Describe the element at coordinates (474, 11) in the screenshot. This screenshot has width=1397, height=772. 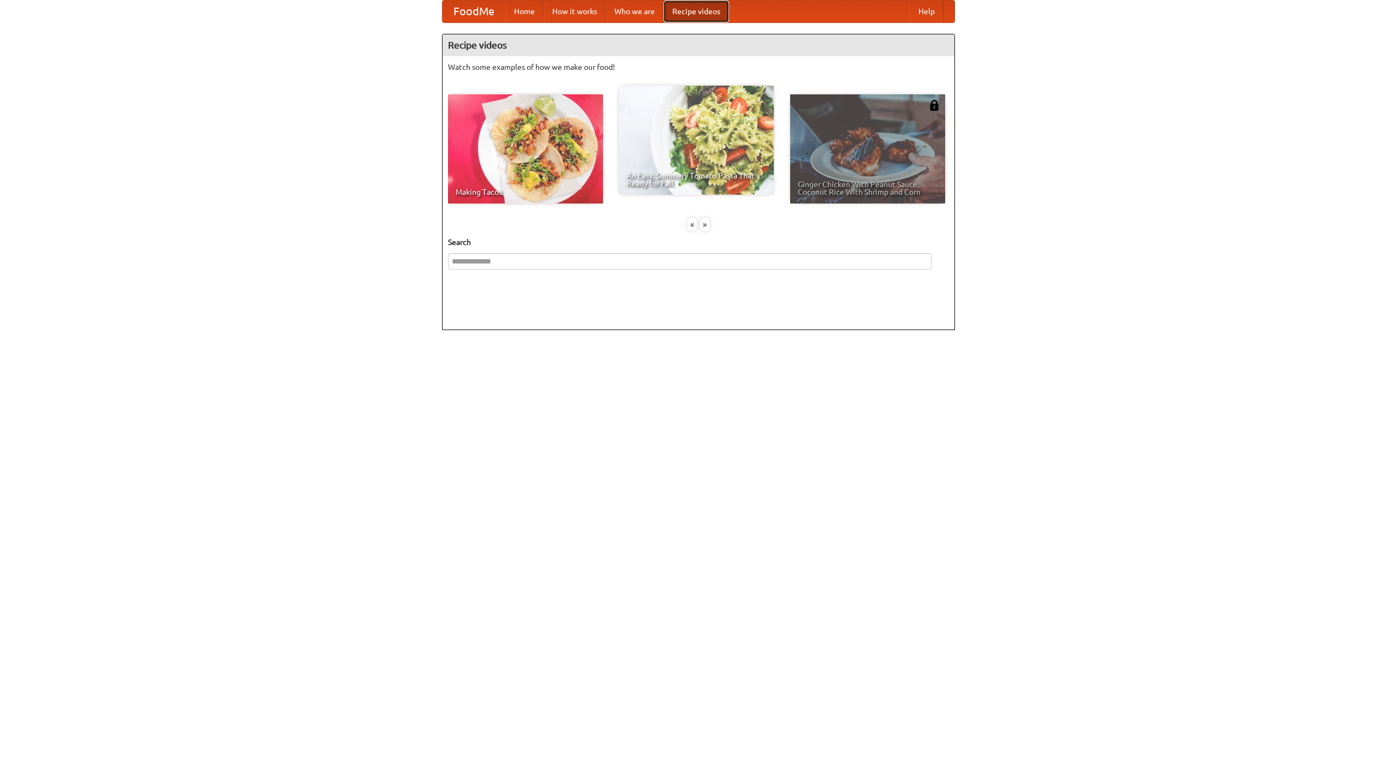
I see `a: FoodMe` at that location.